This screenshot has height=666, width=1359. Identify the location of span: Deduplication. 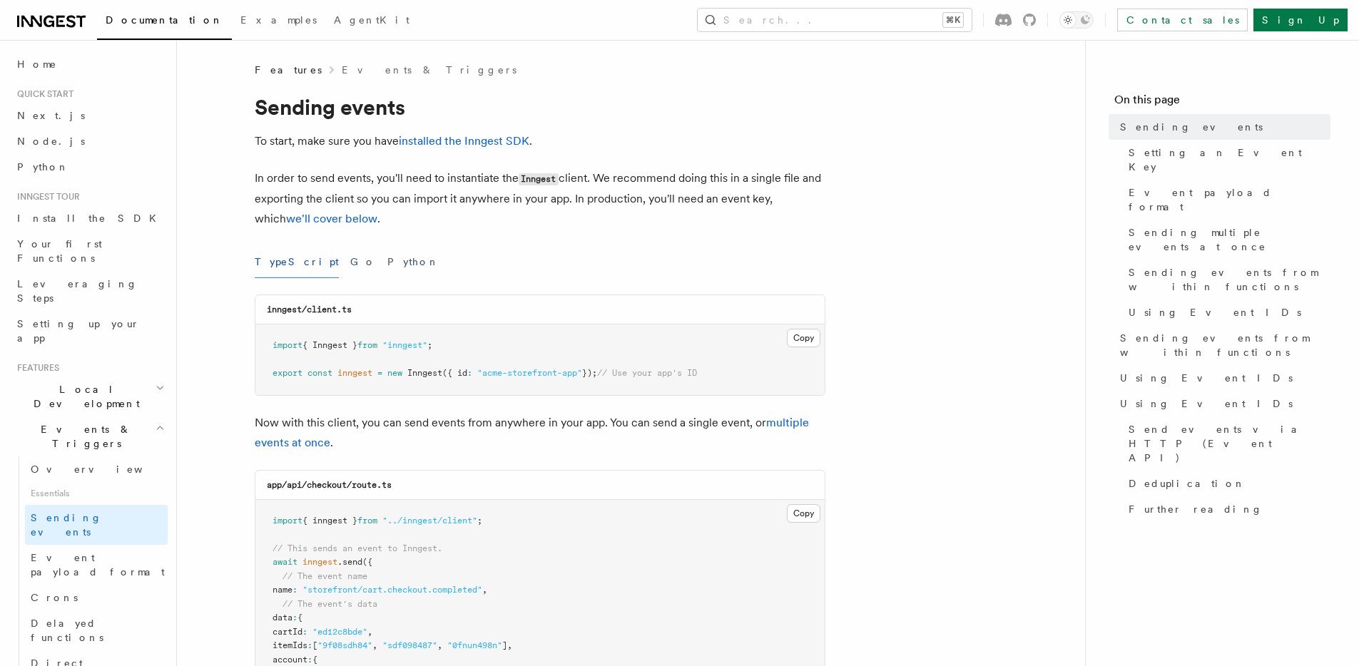
(1187, 484).